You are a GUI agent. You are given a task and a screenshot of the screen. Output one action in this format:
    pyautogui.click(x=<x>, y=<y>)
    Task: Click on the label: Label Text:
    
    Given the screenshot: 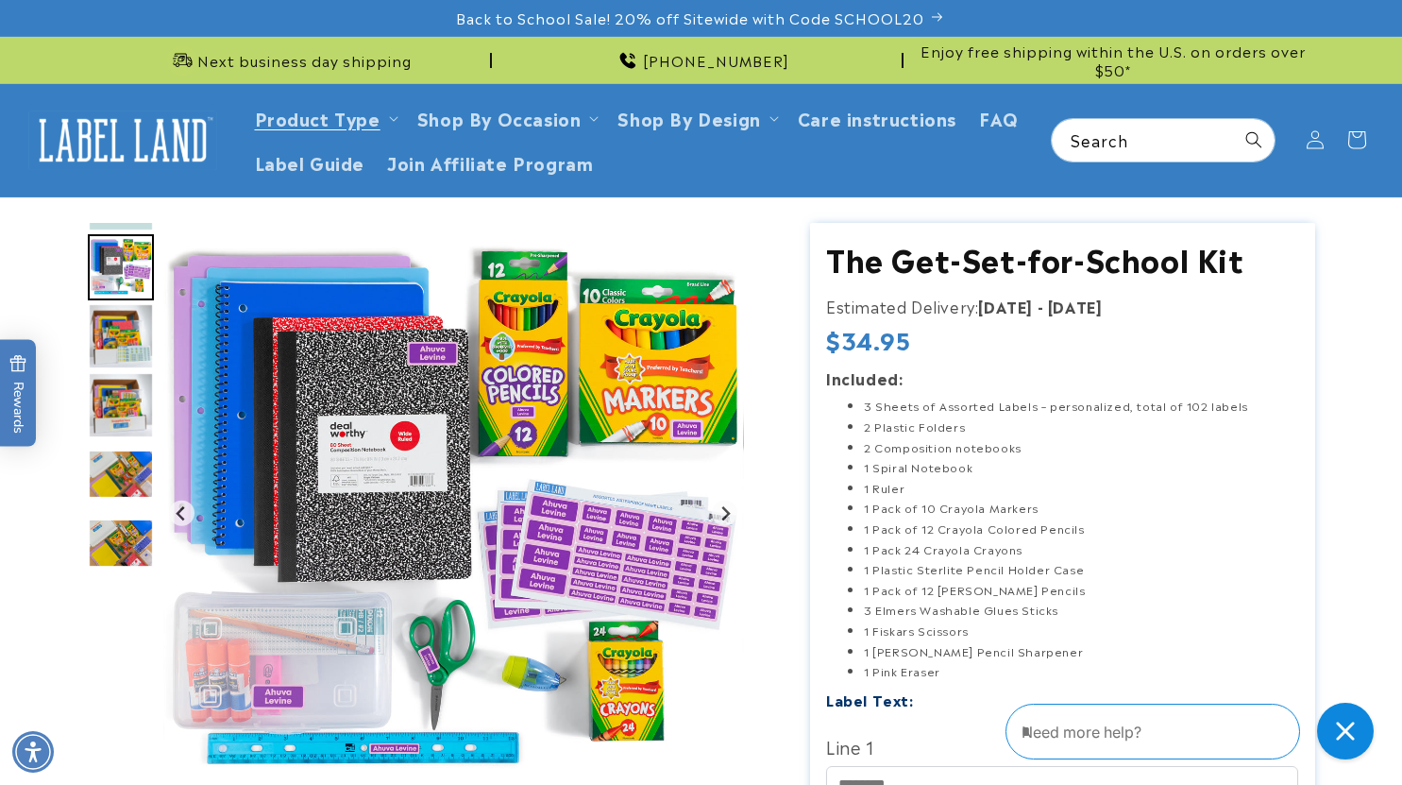 What is the action you would take?
    pyautogui.click(x=870, y=699)
    